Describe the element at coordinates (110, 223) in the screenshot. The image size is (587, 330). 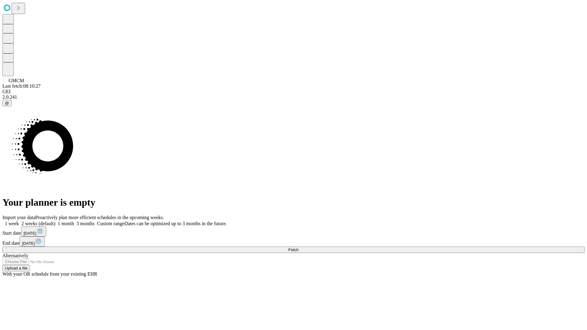
I see `span: Custom range` at that location.